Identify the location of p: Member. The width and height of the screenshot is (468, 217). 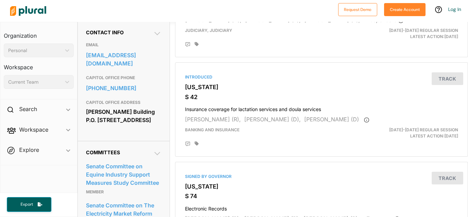
(124, 192).